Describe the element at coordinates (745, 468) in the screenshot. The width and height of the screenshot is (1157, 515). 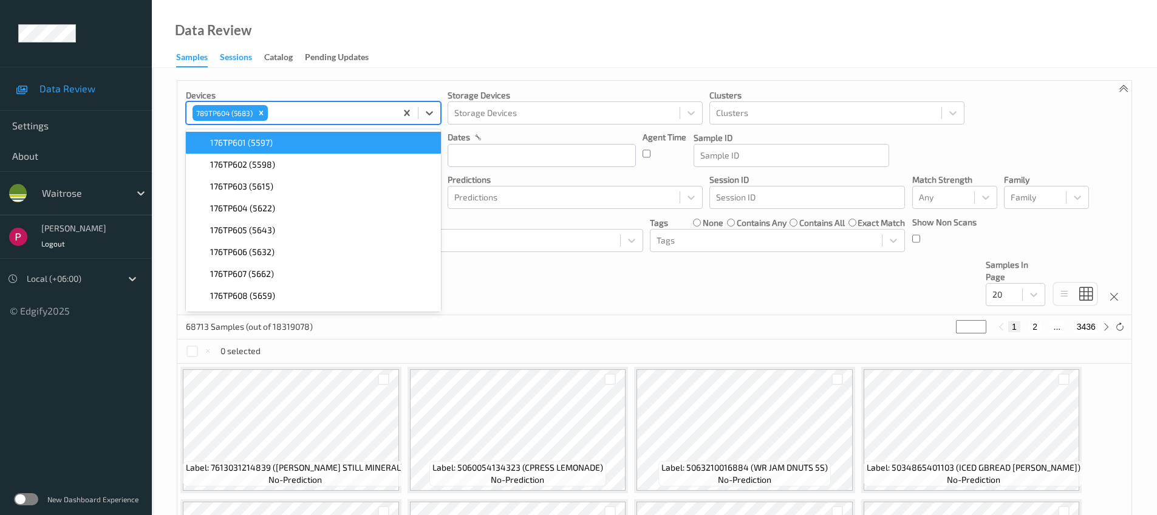
I see `span: Label: 5063210016884 (WR JAM DNUTS 5S)` at that location.